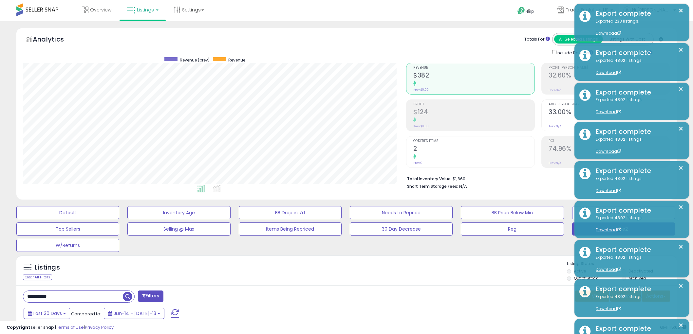 The height and width of the screenshot is (334, 693). What do you see at coordinates (60, 328) in the screenshot?
I see `div: seller snap | |` at bounding box center [60, 328].